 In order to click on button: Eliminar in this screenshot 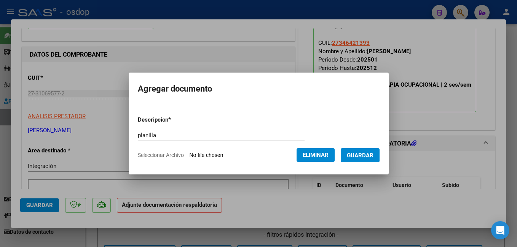, I will do `click(316, 155)`.